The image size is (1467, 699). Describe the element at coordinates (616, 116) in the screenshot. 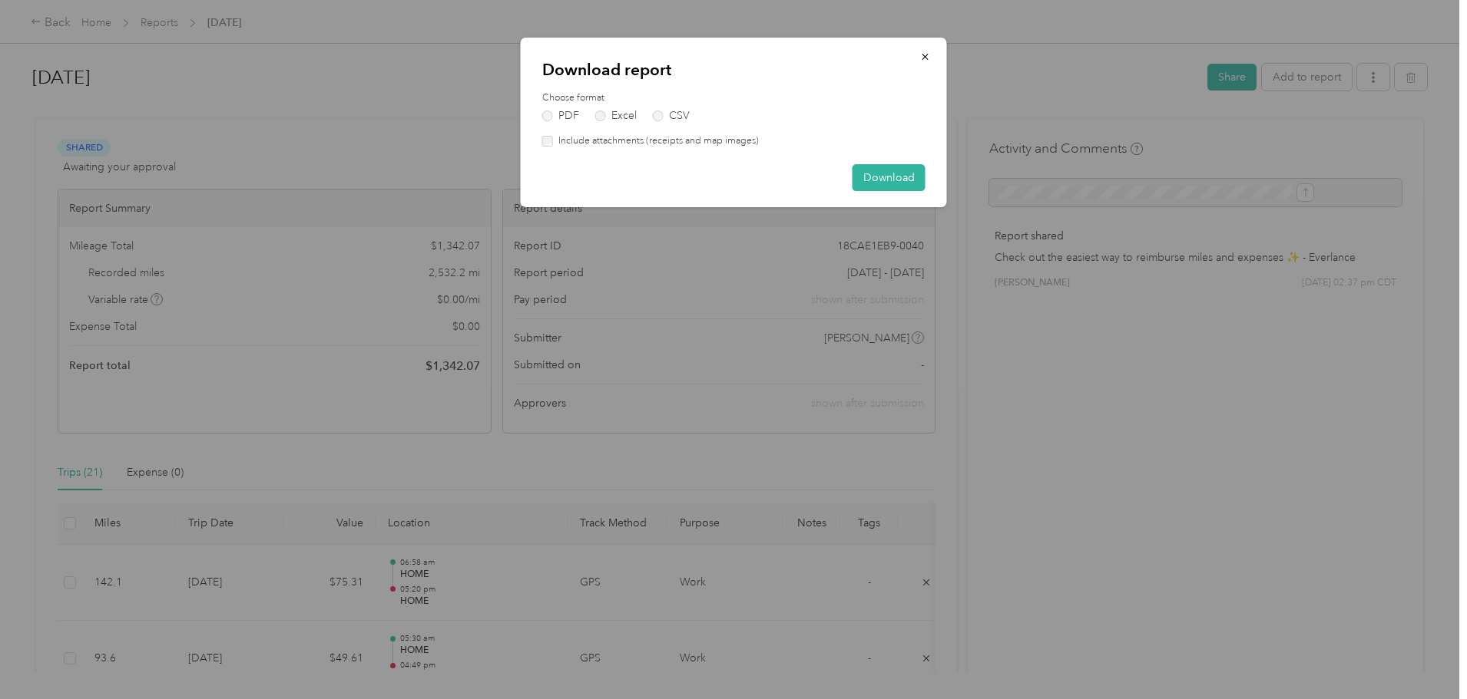

I see `label: Excel` at that location.